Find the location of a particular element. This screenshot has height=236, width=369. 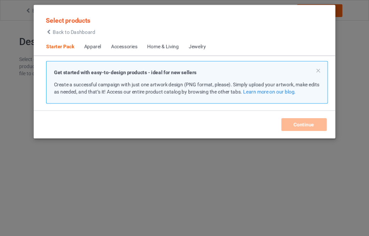

span: Create a successful campaign with just one artwork design (PNG format, please). Simply upload you... is located at coordinates (186, 88).